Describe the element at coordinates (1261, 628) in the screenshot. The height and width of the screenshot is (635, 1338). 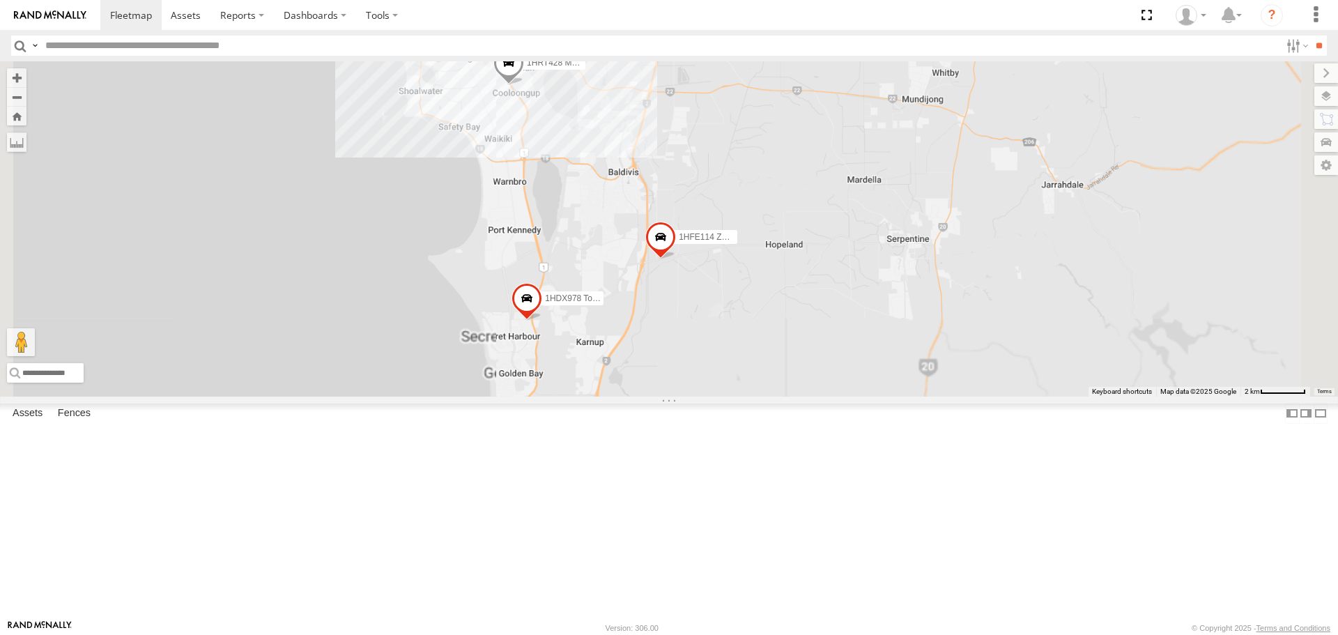
I see `div: © Copyright 2025 -` at that location.